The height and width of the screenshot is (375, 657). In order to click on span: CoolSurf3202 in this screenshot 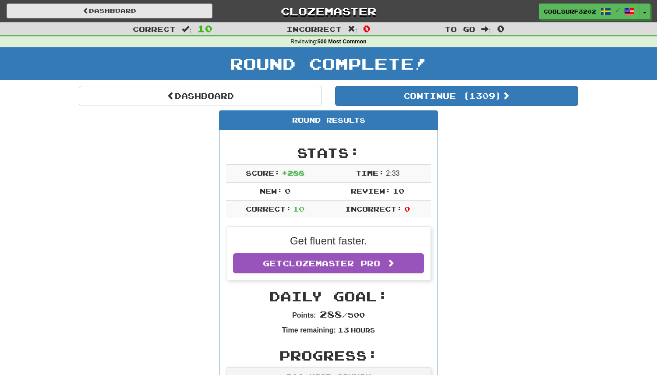, I will do `click(569, 11)`.